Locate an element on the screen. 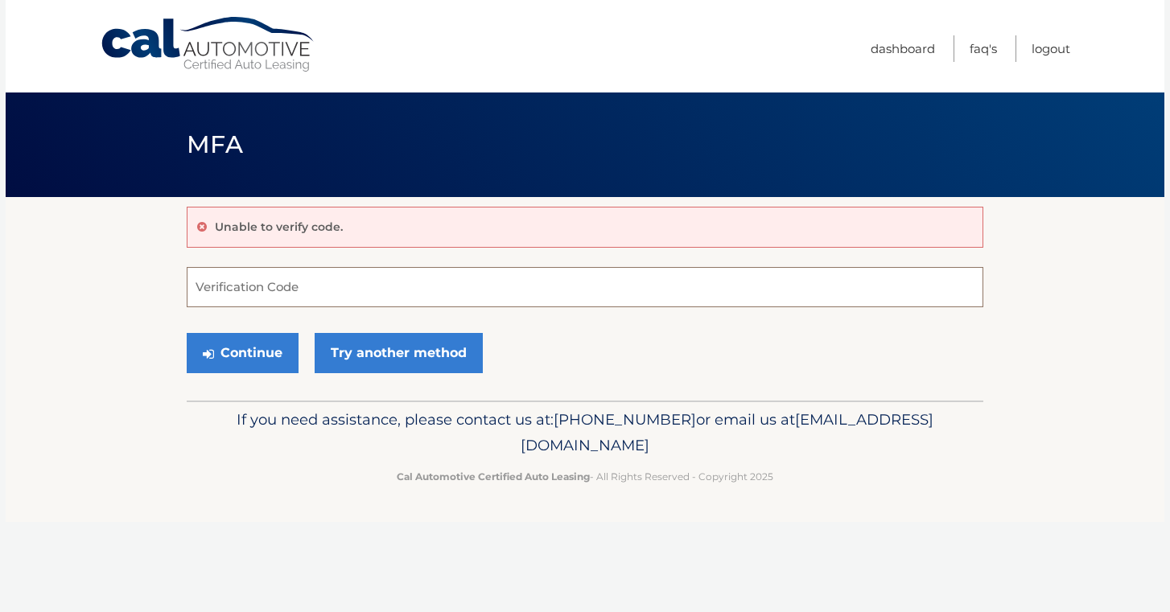  input: Verification Code is located at coordinates (585, 287).